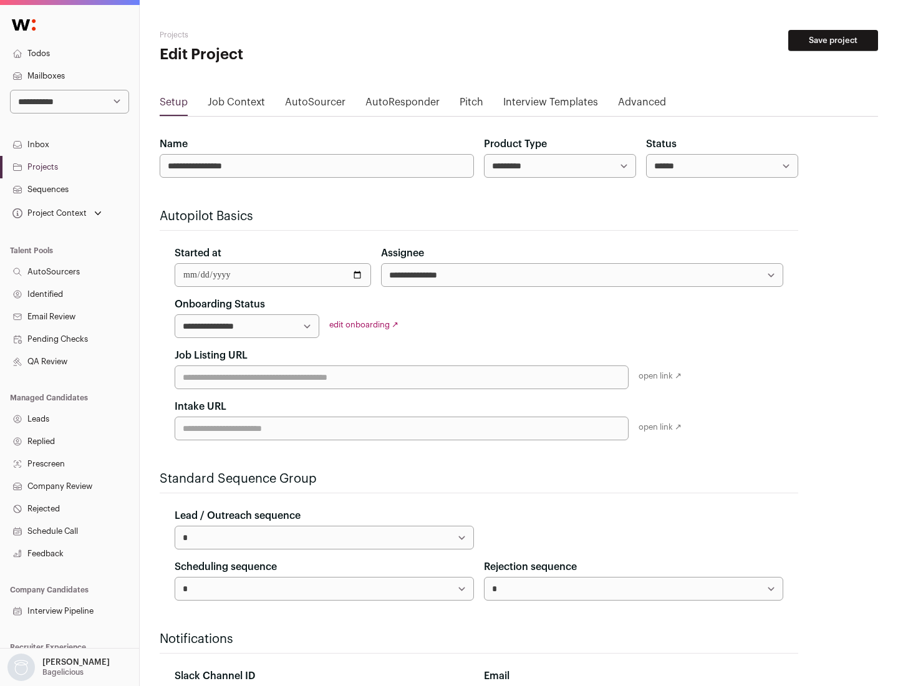 The height and width of the screenshot is (686, 898). What do you see at coordinates (642, 105) in the screenshot?
I see `a: Advanced` at bounding box center [642, 105].